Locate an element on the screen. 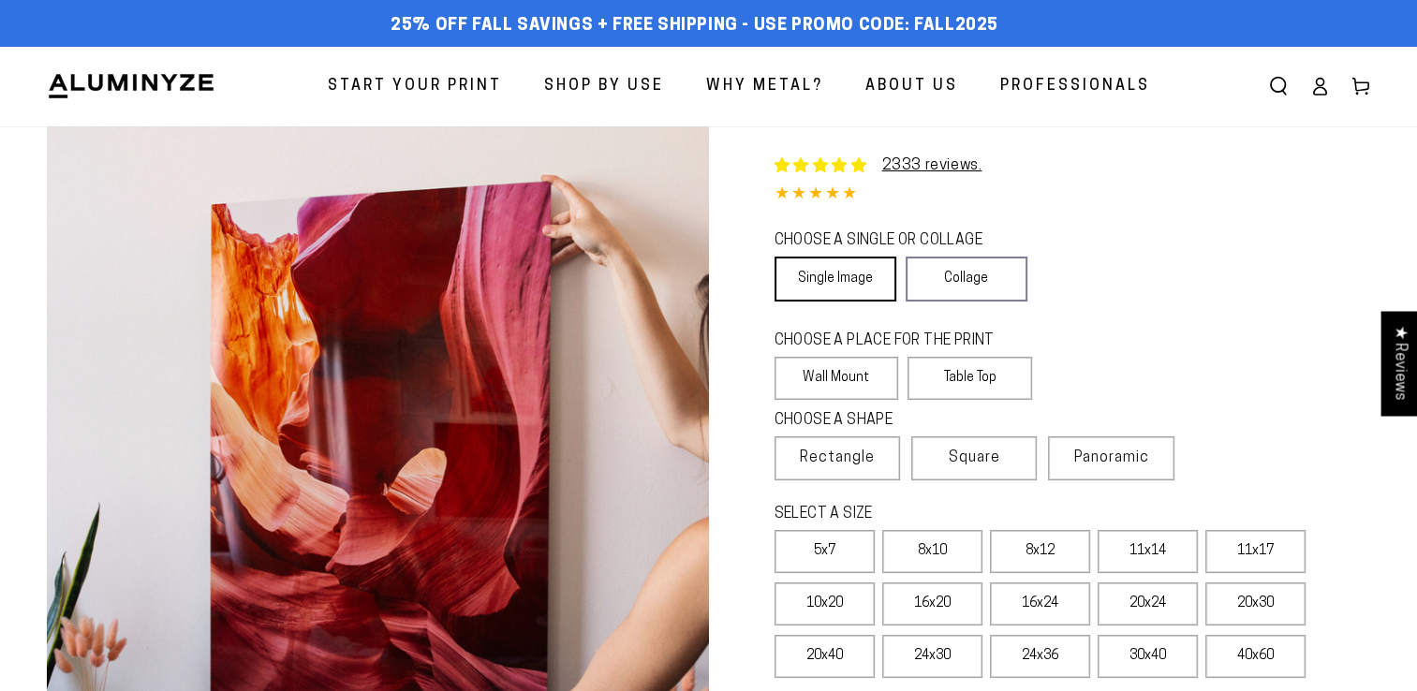 The height and width of the screenshot is (691, 1417). label: 20x24 is located at coordinates (1148, 604).